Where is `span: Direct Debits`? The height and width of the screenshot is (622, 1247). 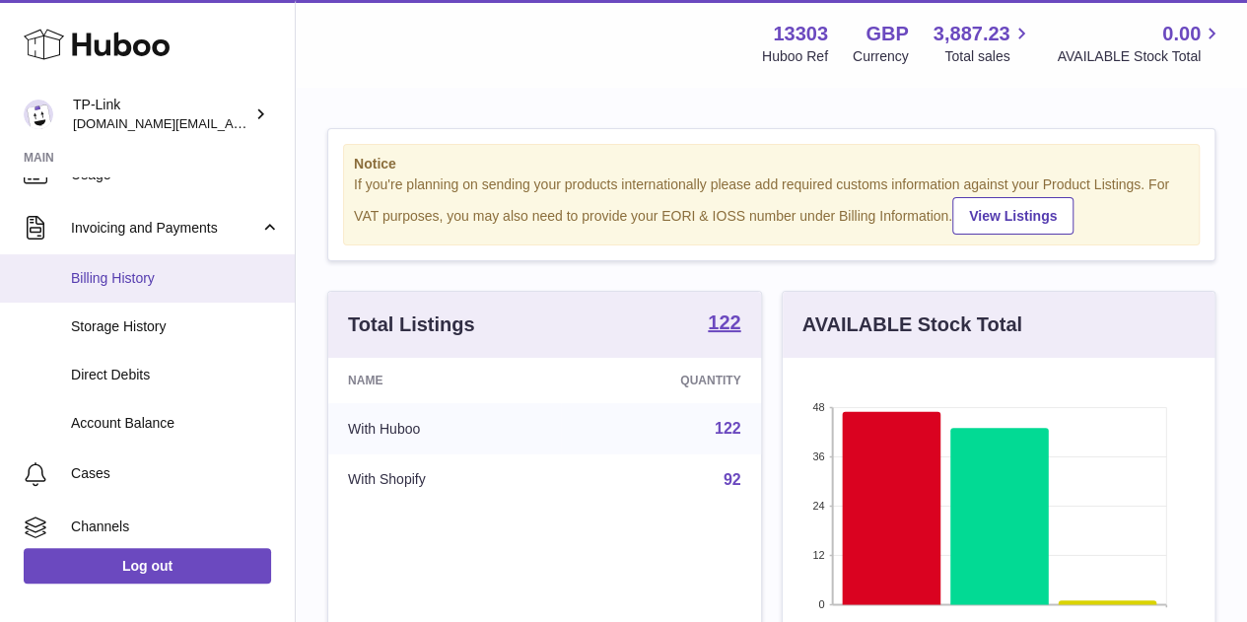 span: Direct Debits is located at coordinates (175, 375).